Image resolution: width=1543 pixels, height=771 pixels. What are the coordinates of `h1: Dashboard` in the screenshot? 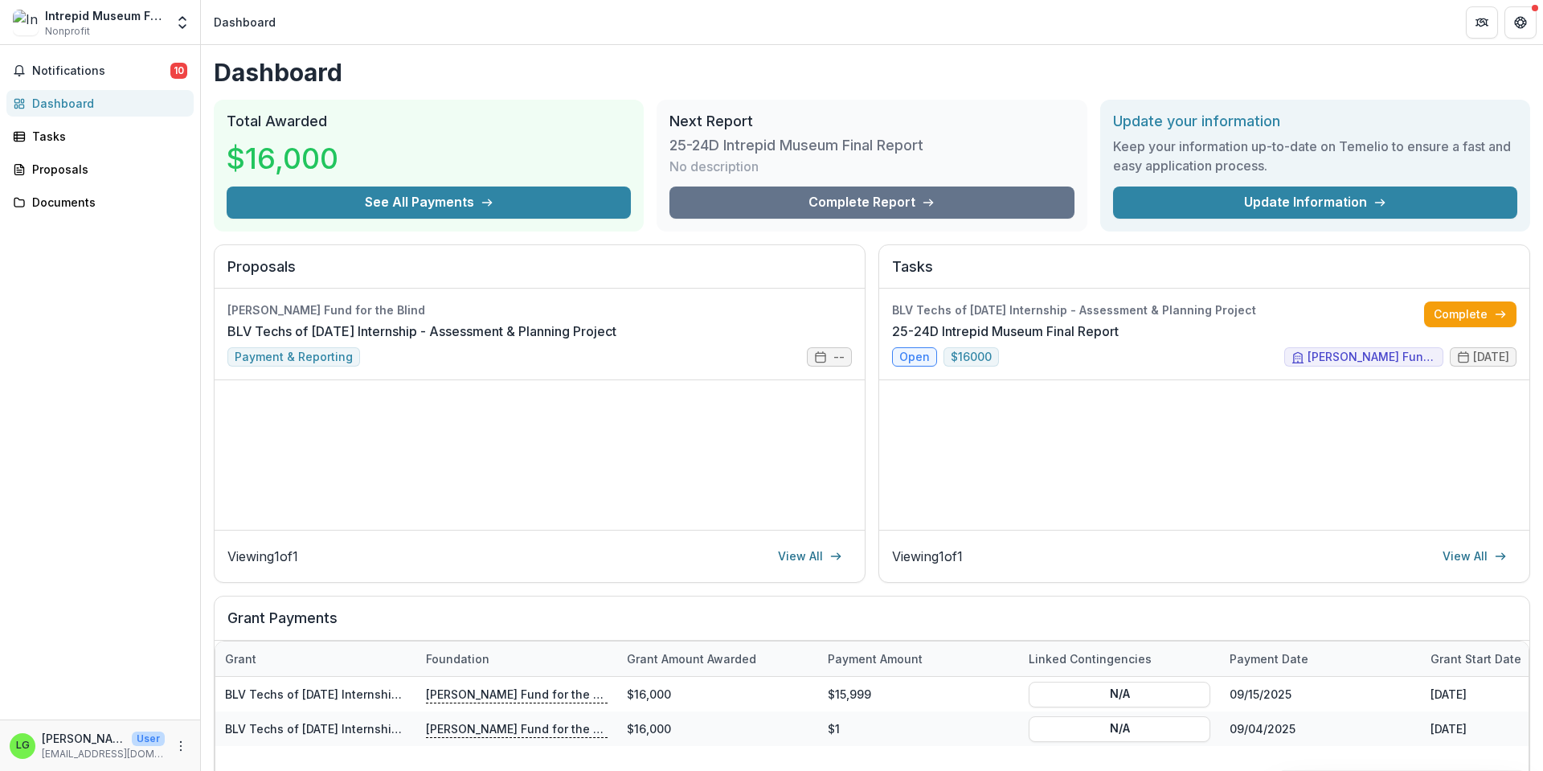 It's located at (872, 72).